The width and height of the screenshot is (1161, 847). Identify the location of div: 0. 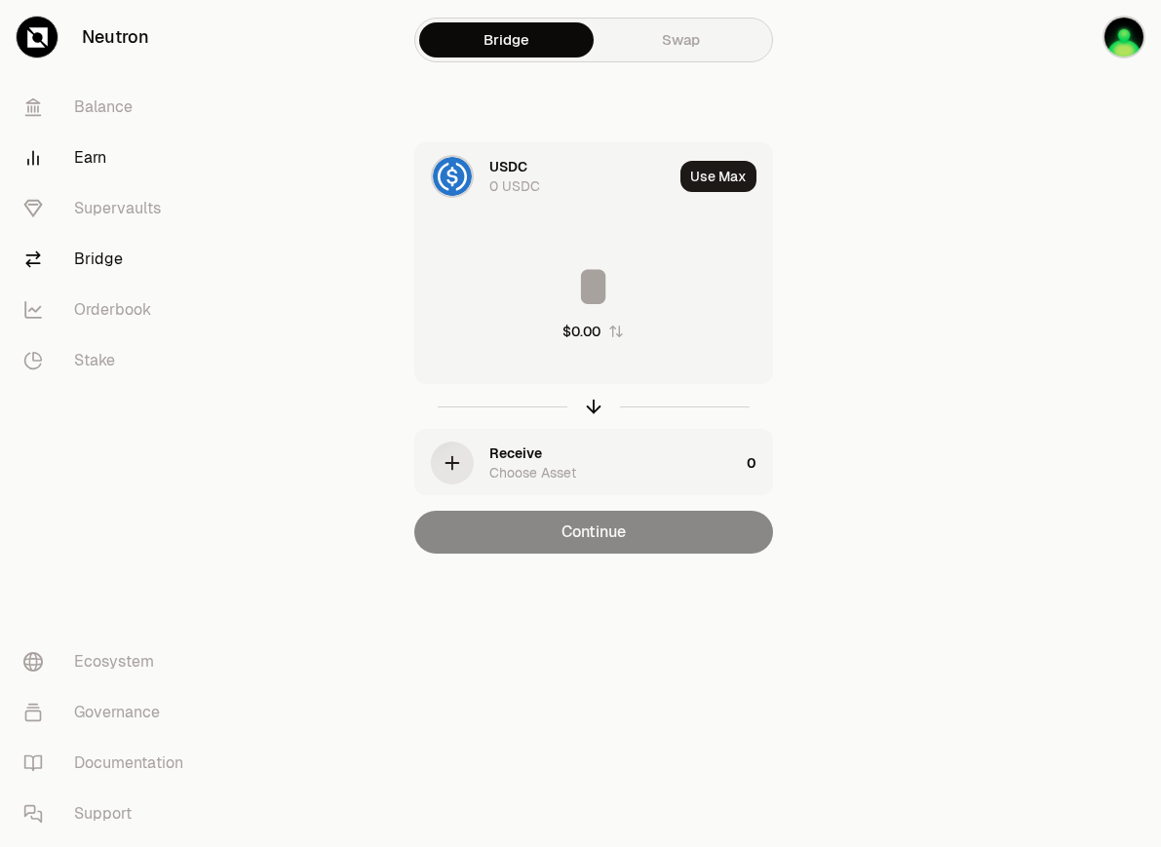
(759, 463).